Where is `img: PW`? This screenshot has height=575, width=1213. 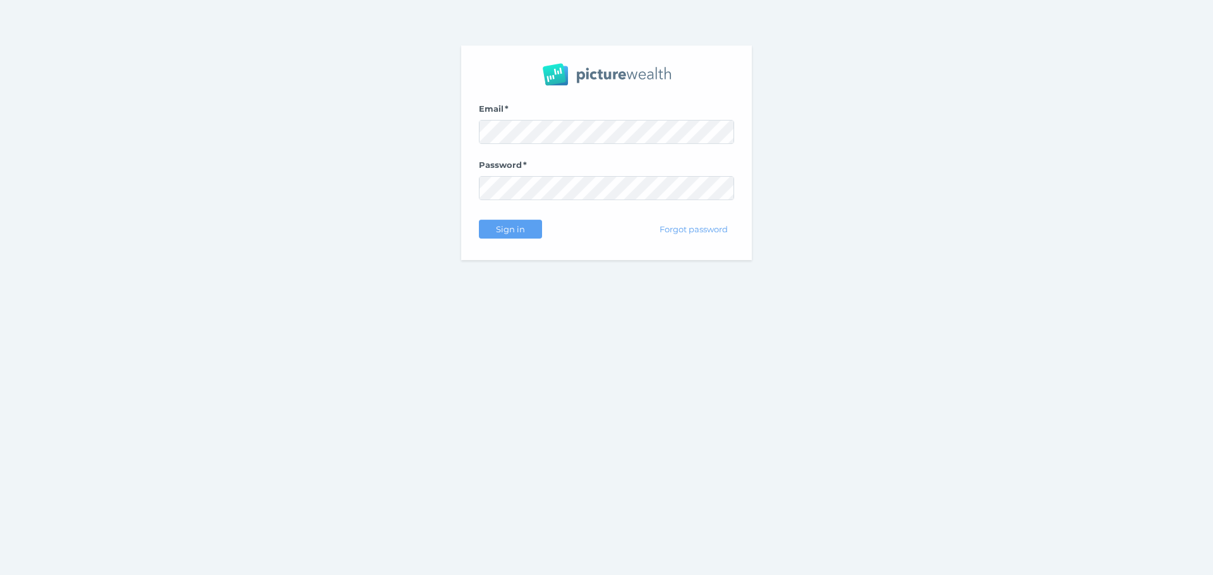
img: PW is located at coordinates (606, 73).